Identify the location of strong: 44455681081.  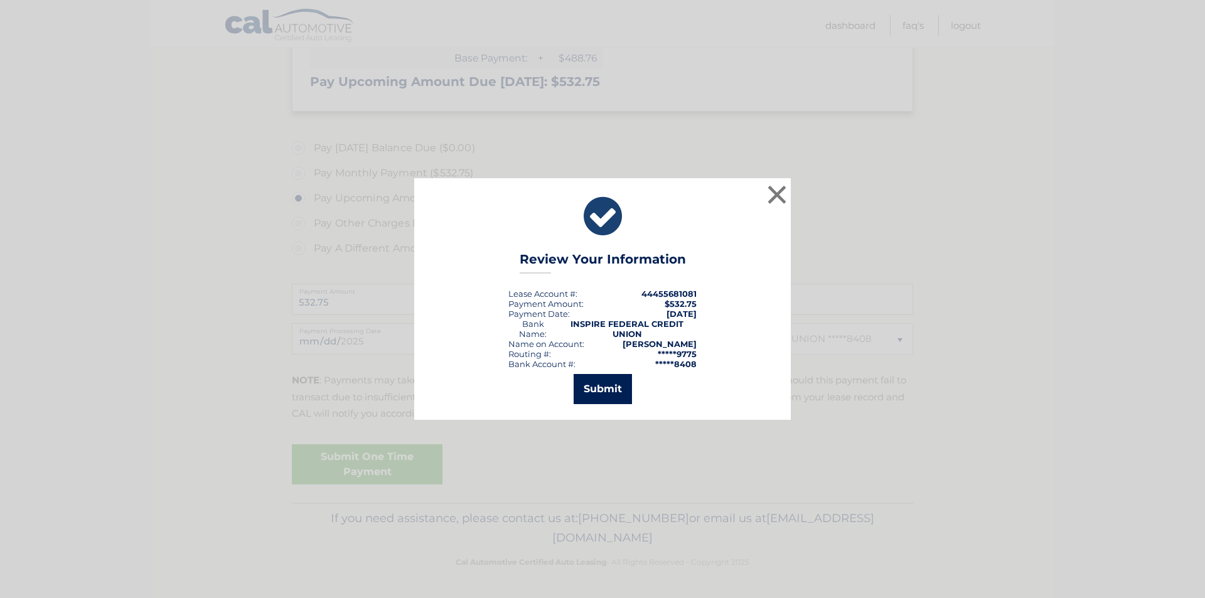
(669, 294).